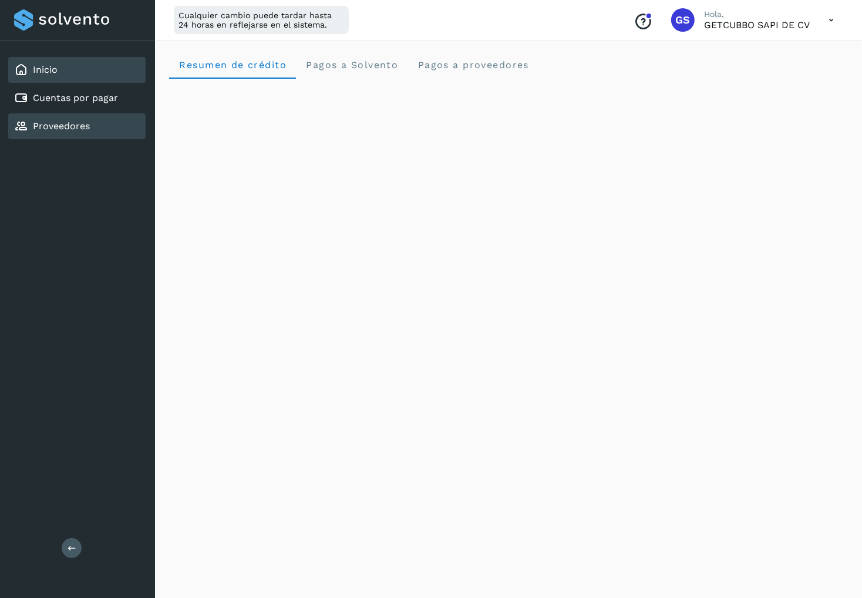 This screenshot has height=598, width=862. Describe the element at coordinates (233, 65) in the screenshot. I see `span: Resumen de crédito` at that location.